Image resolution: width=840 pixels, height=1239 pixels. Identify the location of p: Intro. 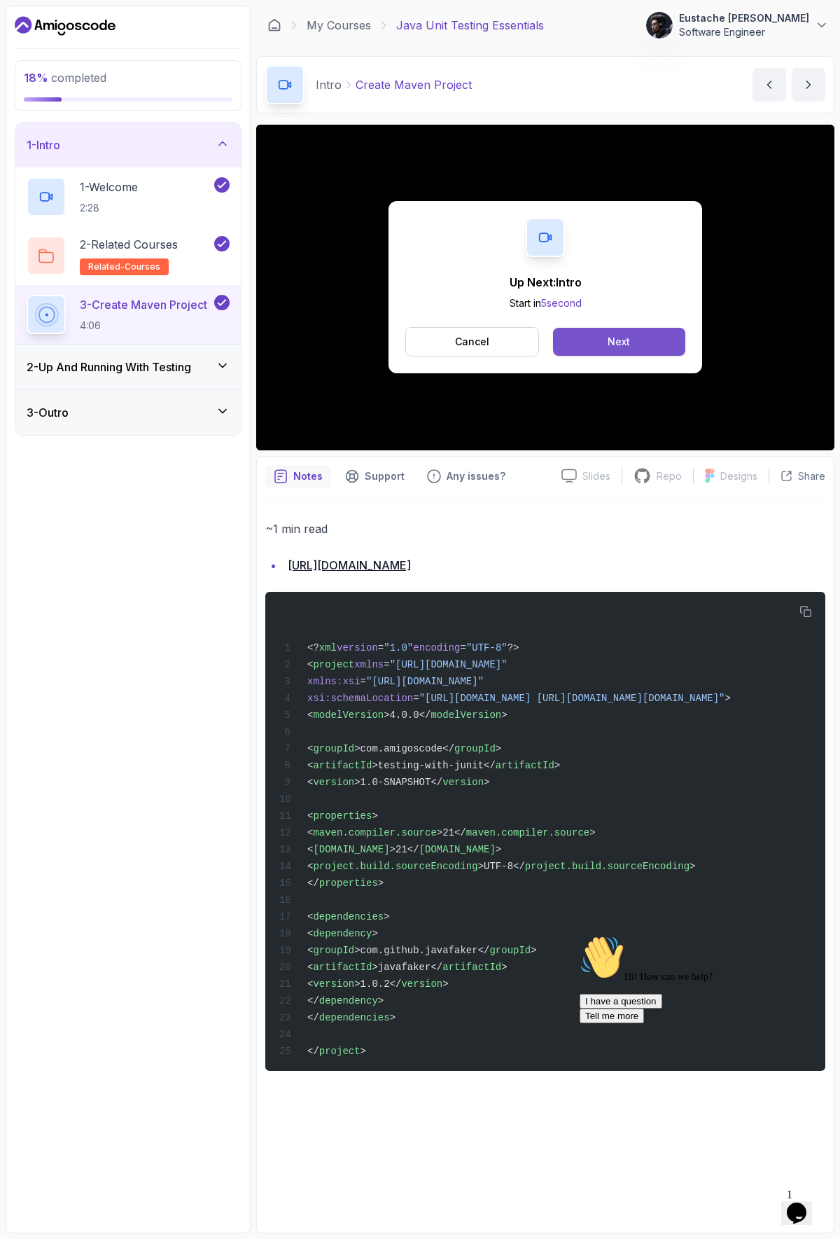
(328, 85).